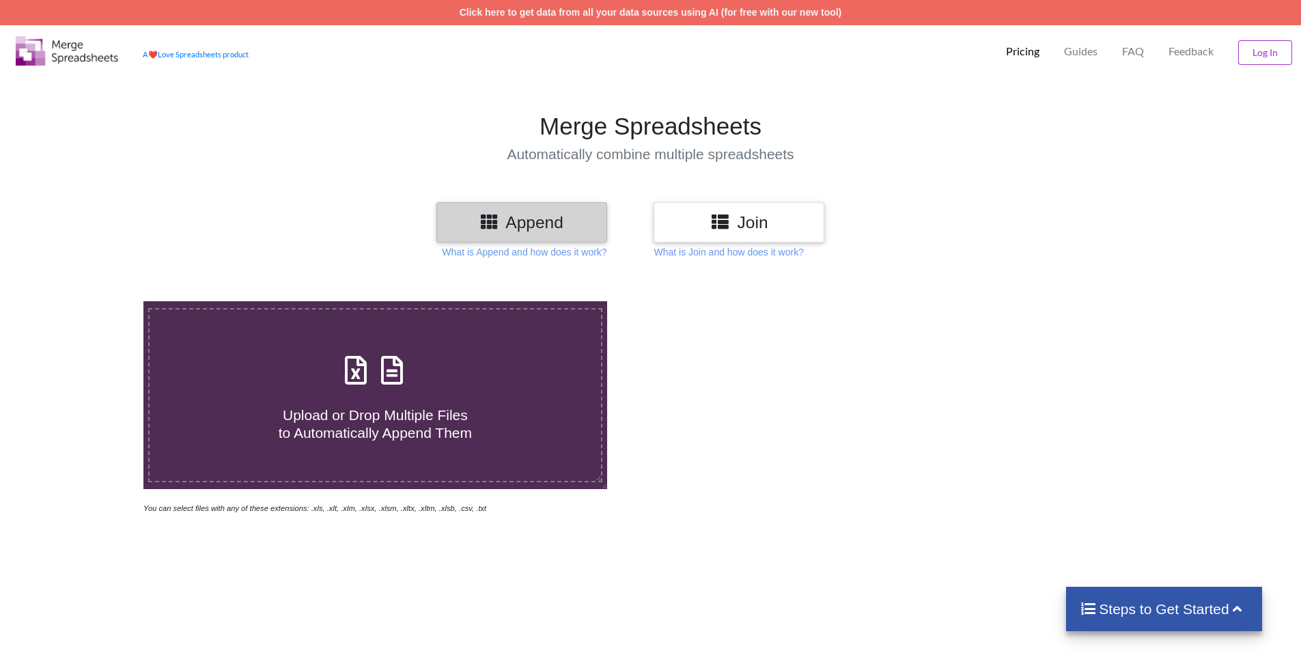 This screenshot has height=651, width=1301. What do you see at coordinates (728, 252) in the screenshot?
I see `p: What is Join and how does it work?` at bounding box center [728, 252].